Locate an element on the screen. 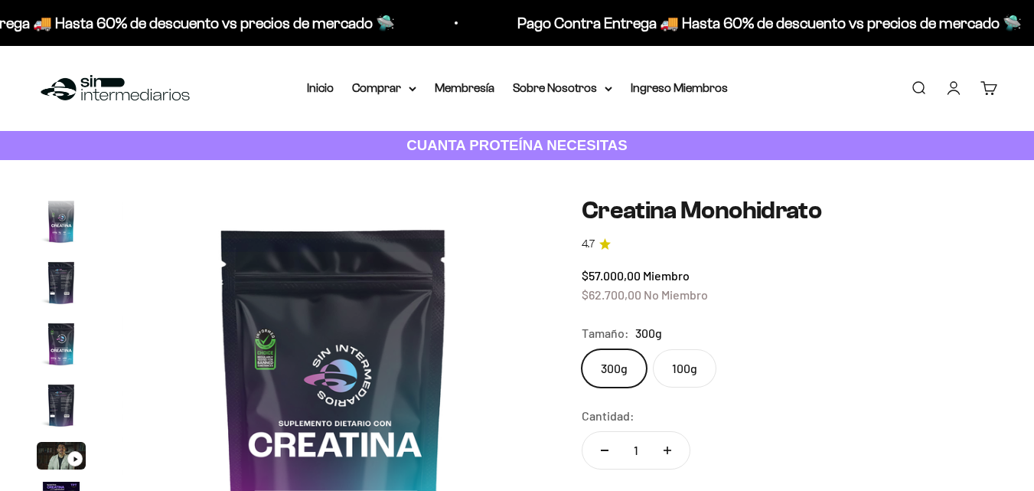 The image size is (1034, 491). a: Ingreso Miembros is located at coordinates (679, 87).